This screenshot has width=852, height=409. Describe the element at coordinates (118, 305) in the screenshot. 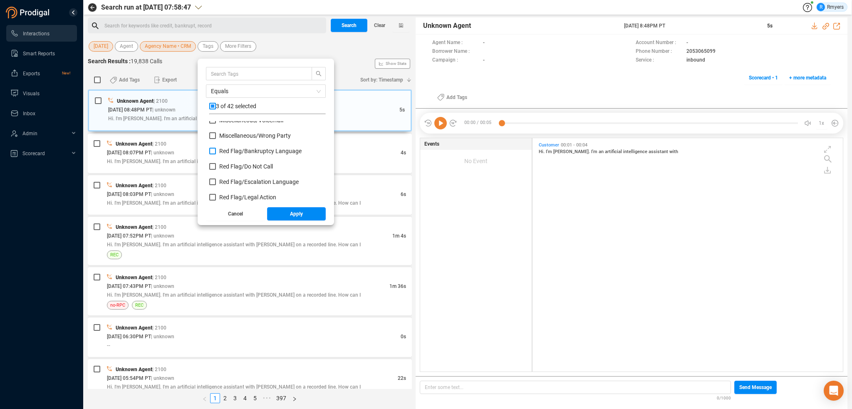

I see `span: no-RPC` at that location.